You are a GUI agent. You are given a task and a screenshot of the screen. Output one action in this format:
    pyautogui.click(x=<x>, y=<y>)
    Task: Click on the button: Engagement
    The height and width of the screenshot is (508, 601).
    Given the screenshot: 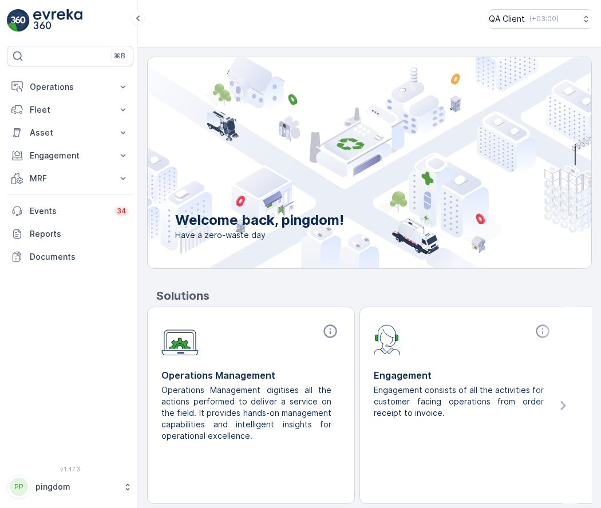 What is the action you would take?
    pyautogui.click(x=70, y=156)
    